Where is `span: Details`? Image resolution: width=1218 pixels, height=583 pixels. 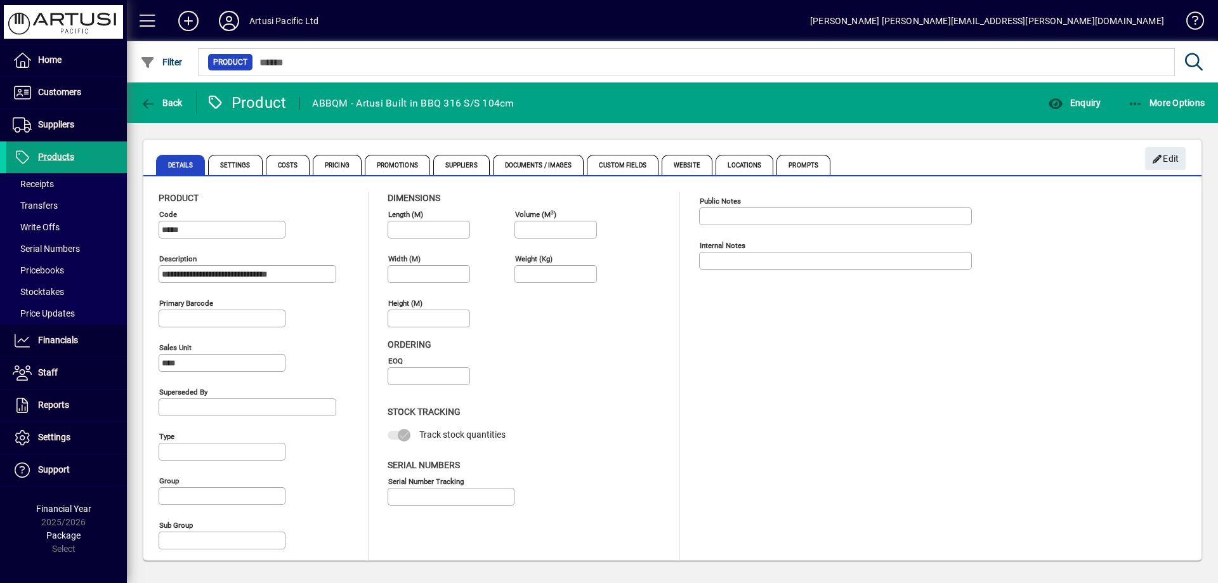 span: Details is located at coordinates (180, 165).